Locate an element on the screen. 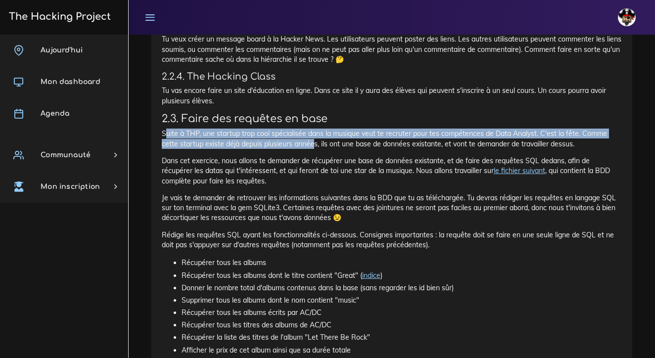  h3: 2.3. Faire des requêtes en base is located at coordinates (392, 119).